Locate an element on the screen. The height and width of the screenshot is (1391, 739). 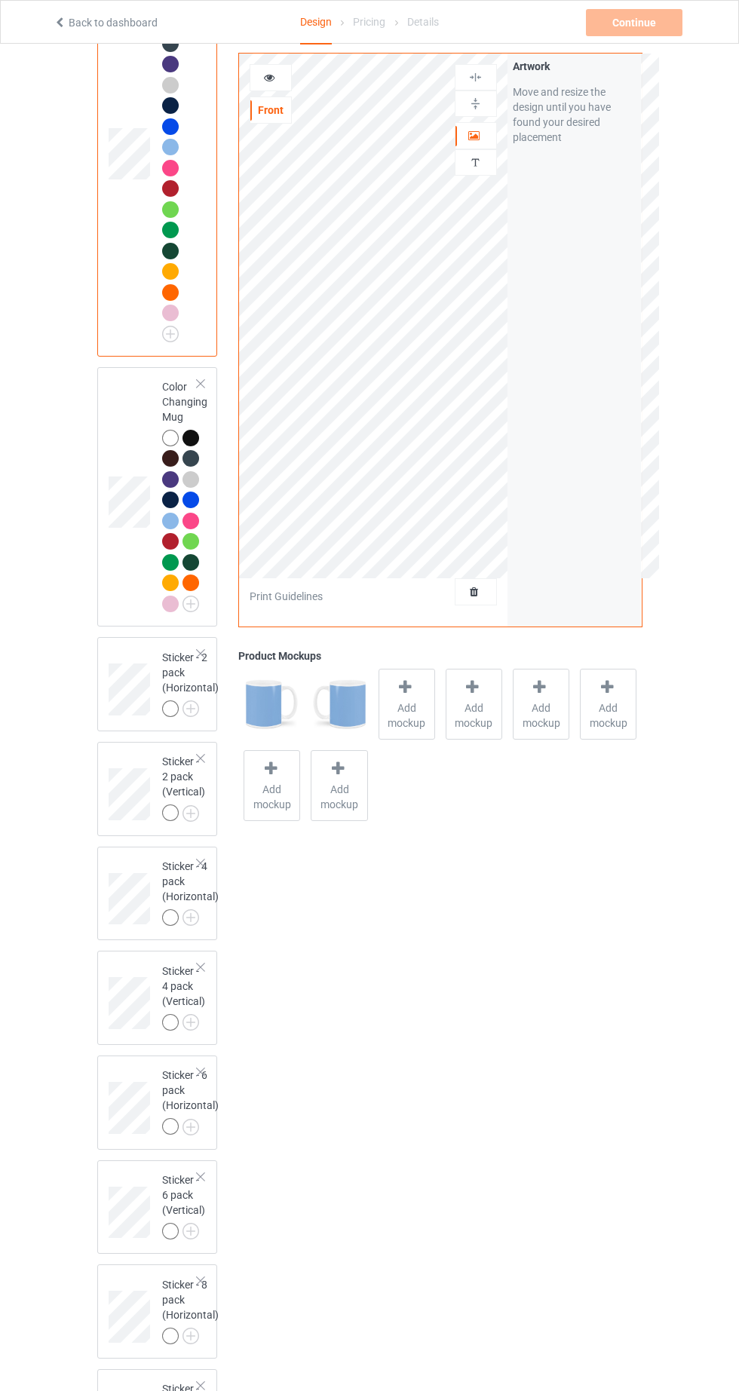
div: Pricing is located at coordinates (369, 22).